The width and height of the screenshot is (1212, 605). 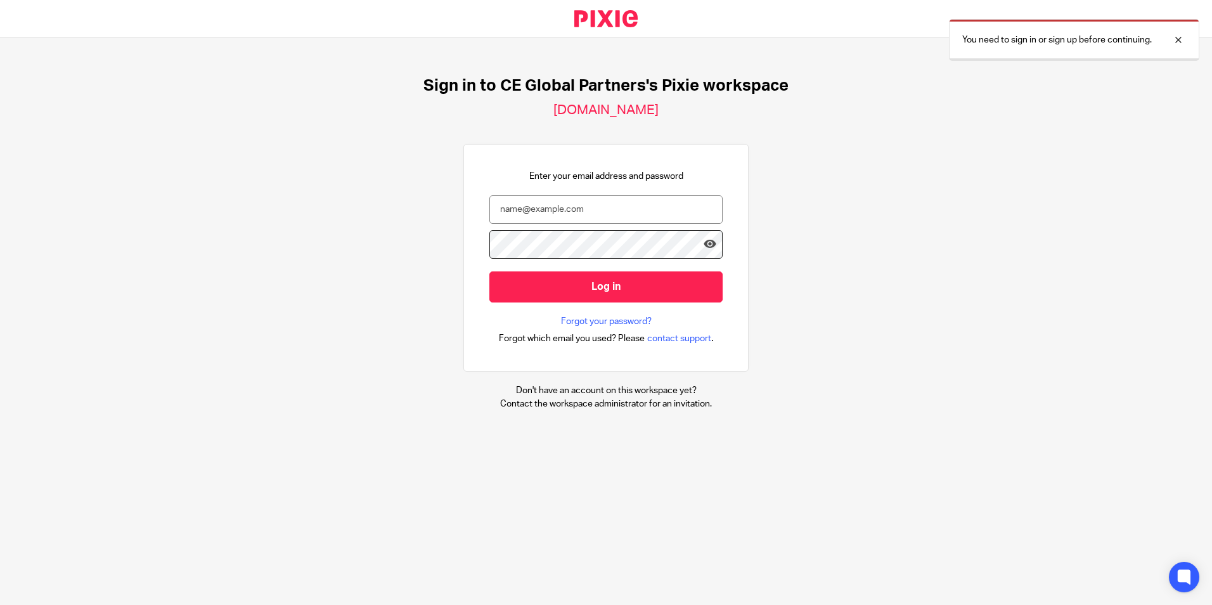 I want to click on a: Forgot your password?, so click(x=606, y=321).